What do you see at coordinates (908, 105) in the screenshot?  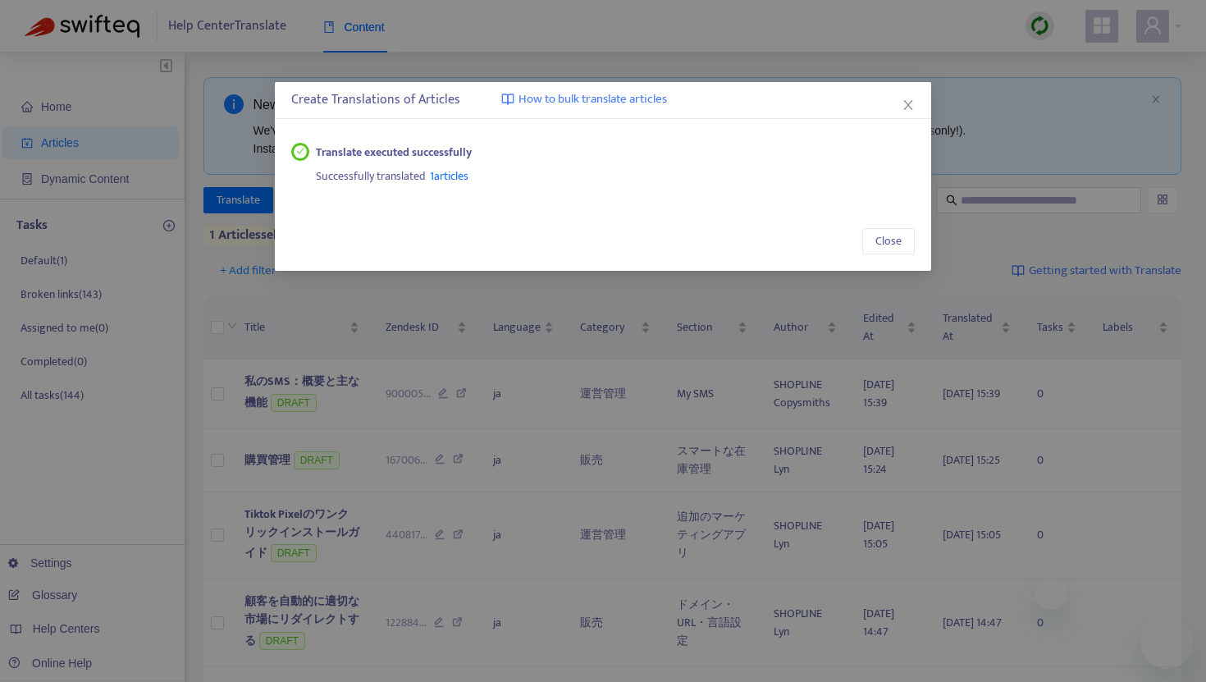 I see `span: close` at bounding box center [908, 105].